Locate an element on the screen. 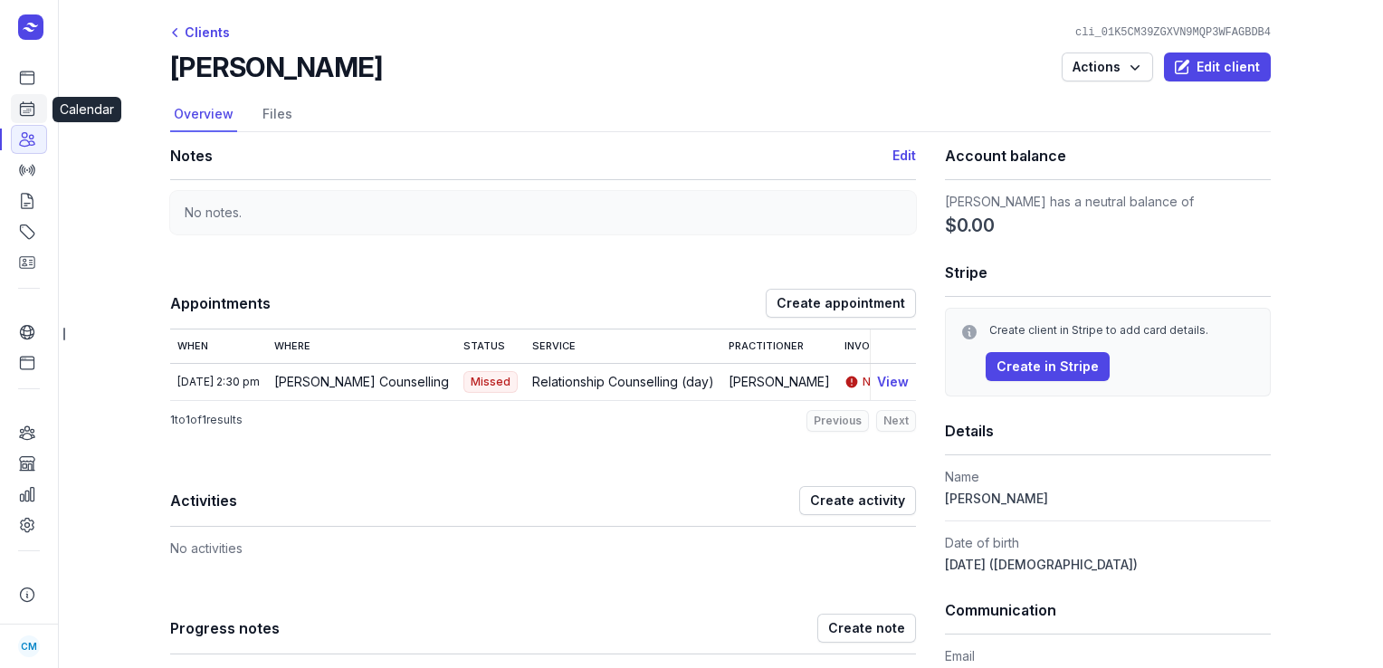 The image size is (1383, 668). div: cli_01K5CM39ZGXVN9MQP3WFAGBDB4 is located at coordinates (1173, 33).